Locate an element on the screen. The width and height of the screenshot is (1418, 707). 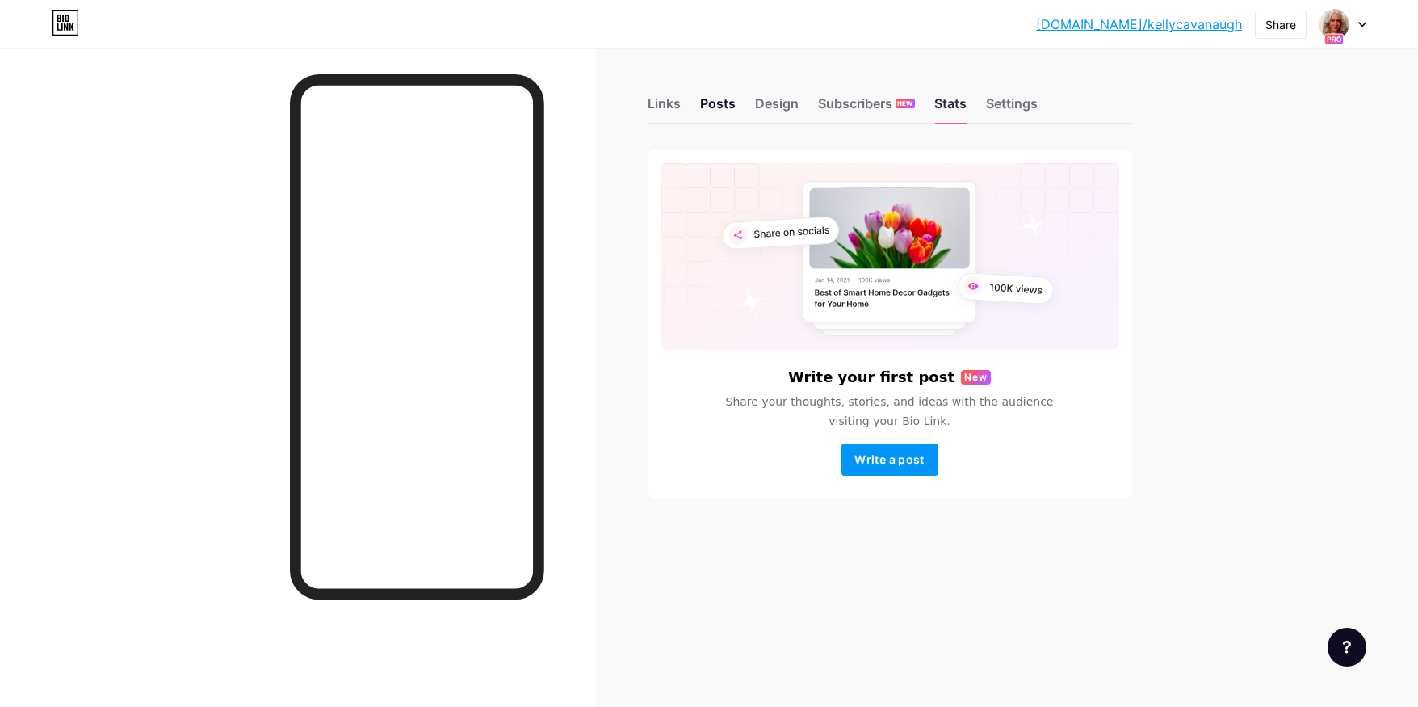
div: Subscribers is located at coordinates (867, 108).